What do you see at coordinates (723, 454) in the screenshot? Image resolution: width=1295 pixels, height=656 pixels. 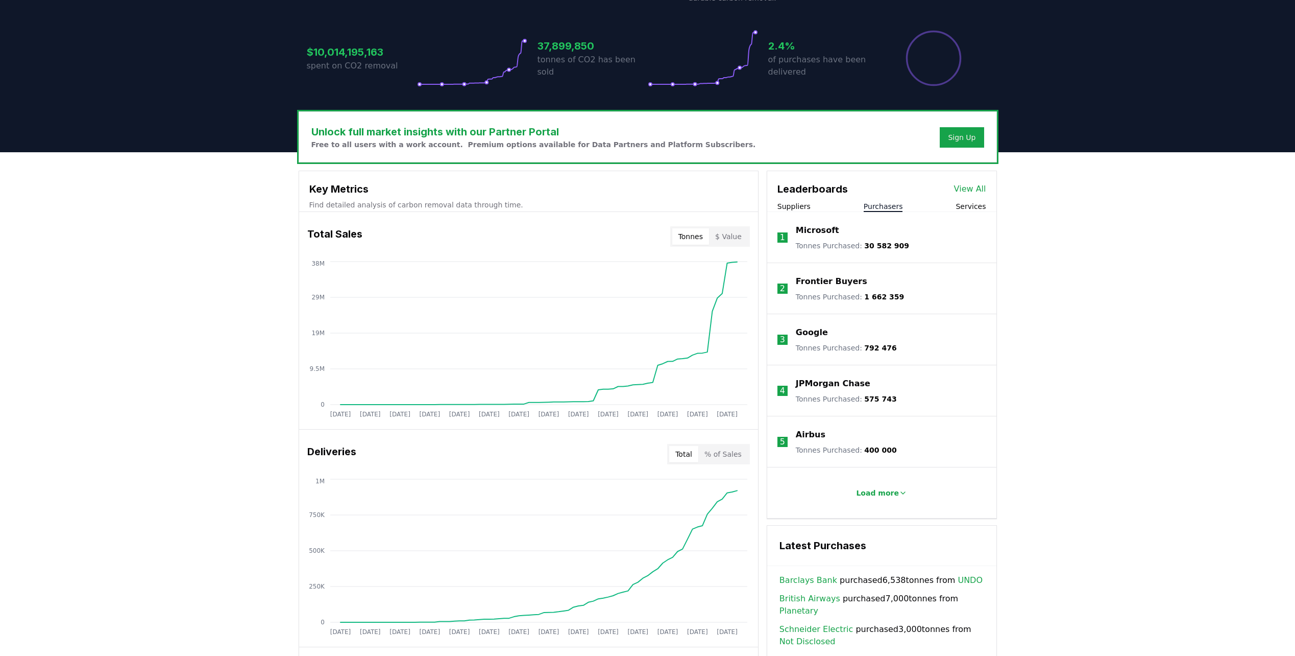 I see `button: % of Sales` at bounding box center [723, 454].